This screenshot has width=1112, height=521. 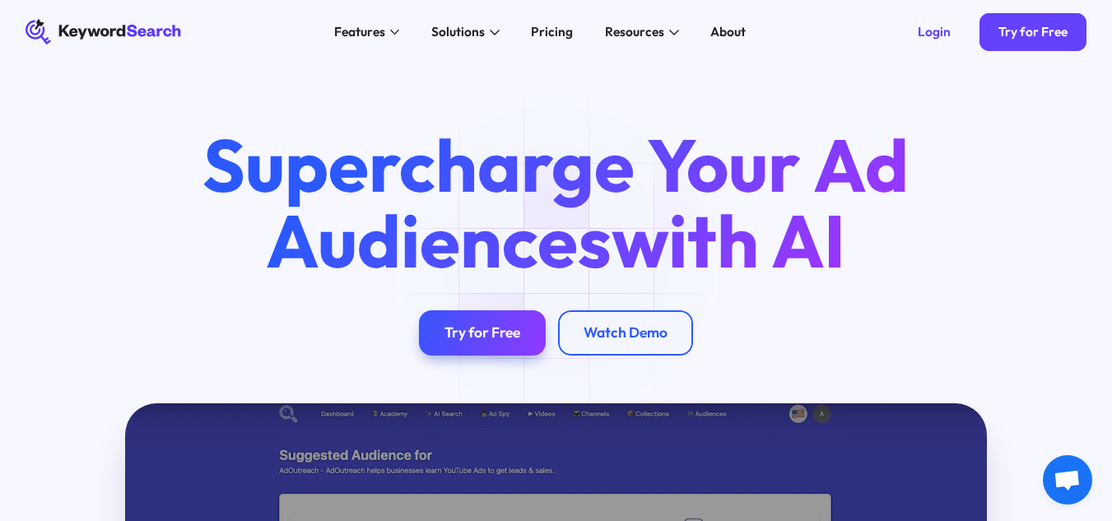 What do you see at coordinates (728, 240) in the screenshot?
I see `span: with AI` at bounding box center [728, 240].